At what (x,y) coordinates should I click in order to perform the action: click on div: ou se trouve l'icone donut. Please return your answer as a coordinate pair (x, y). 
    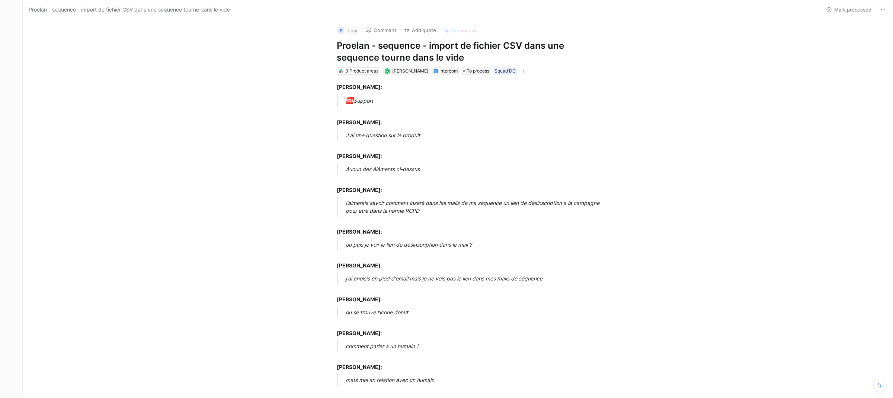
    Looking at the image, I should click on (474, 312).